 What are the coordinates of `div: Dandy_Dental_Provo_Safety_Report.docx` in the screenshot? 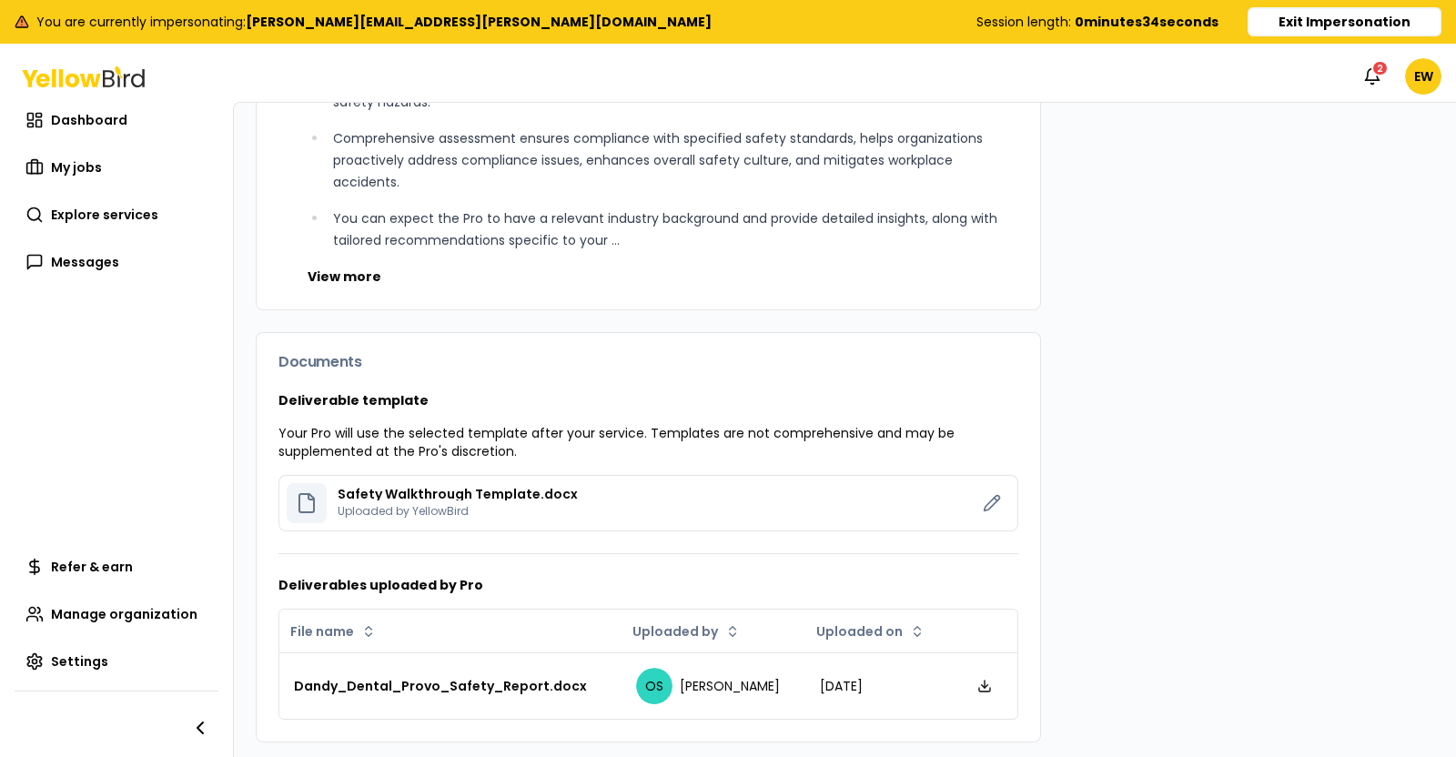 It's located at (451, 686).